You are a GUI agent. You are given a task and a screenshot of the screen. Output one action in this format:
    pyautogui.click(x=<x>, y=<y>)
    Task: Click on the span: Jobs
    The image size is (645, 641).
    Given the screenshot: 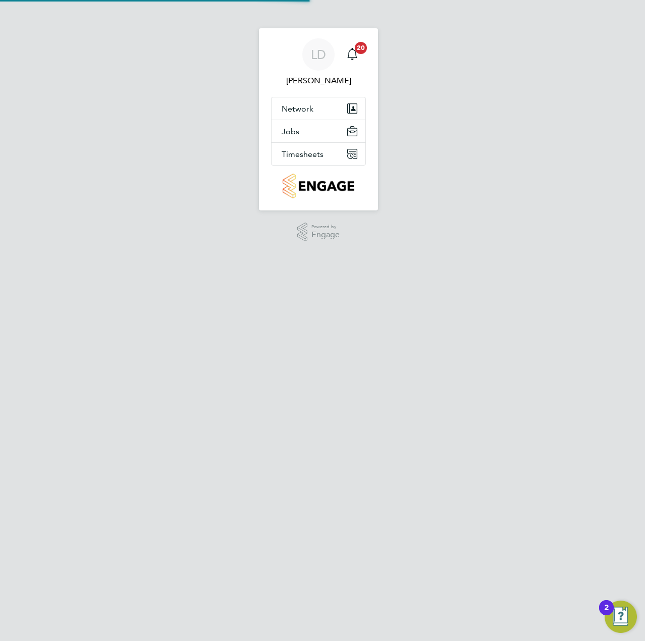 What is the action you would take?
    pyautogui.click(x=290, y=131)
    